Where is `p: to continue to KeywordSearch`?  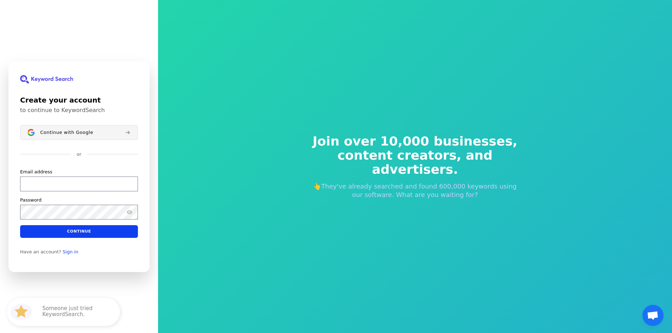 p: to continue to KeywordSearch is located at coordinates (79, 110).